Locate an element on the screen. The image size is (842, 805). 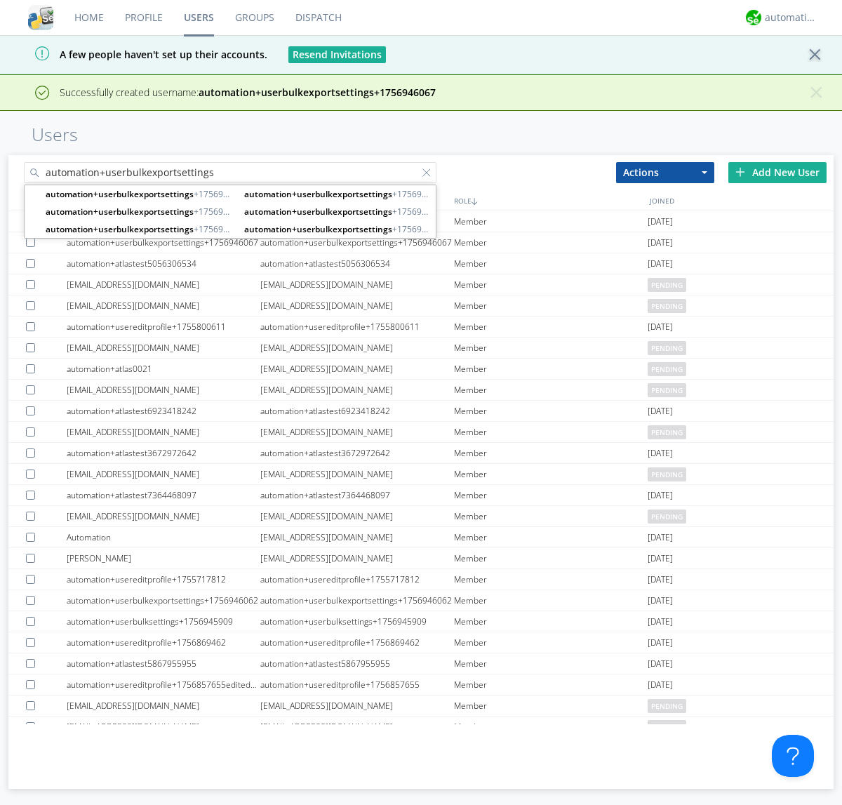
div: Add New User is located at coordinates (778, 173).